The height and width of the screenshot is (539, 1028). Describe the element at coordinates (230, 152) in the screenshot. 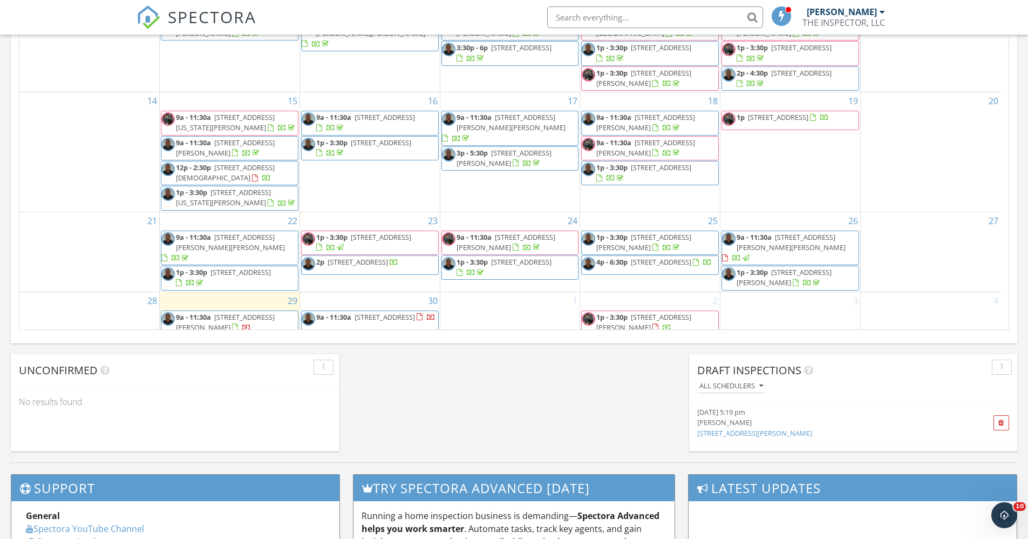

I see `td: Go to September 15, 2025` at that location.